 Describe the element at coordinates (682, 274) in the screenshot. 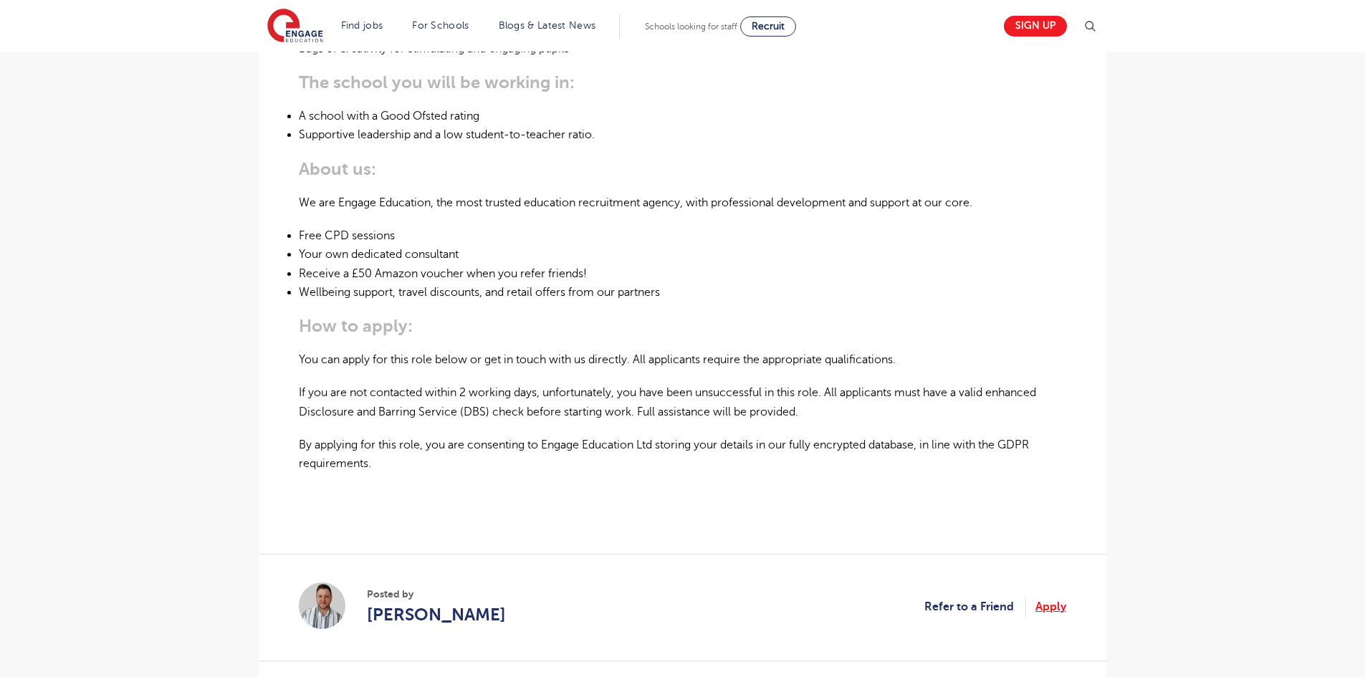

I see `li: Receive a £50 Amazon voucher when you refer friends!` at that location.